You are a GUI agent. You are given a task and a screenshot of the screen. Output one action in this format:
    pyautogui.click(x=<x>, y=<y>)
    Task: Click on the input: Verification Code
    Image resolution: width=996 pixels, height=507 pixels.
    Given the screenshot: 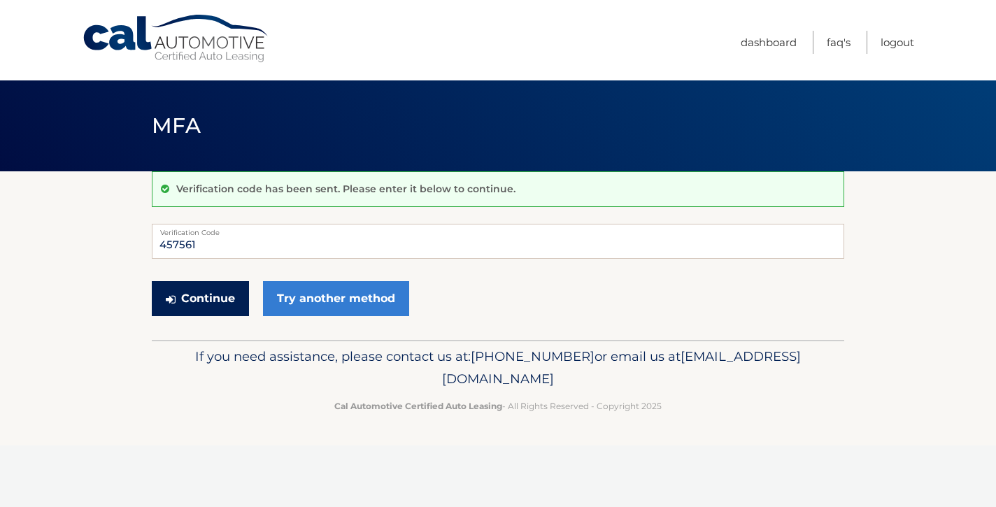 What is the action you would take?
    pyautogui.click(x=498, y=241)
    